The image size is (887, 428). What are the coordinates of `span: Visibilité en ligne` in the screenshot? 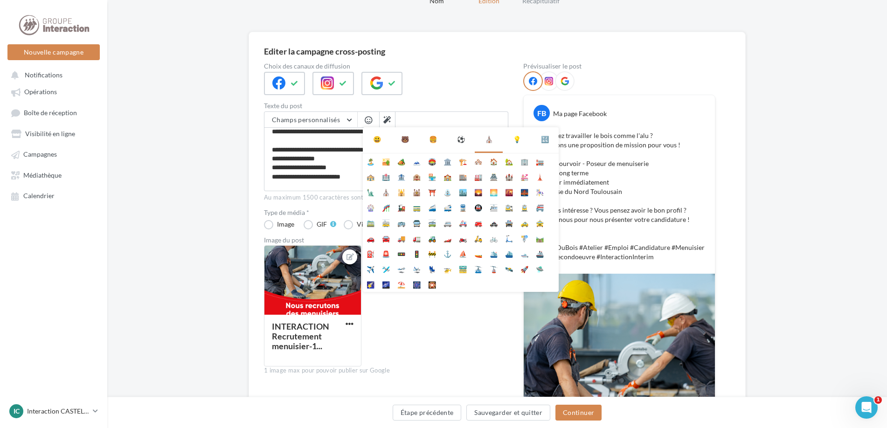 It's located at (50, 133).